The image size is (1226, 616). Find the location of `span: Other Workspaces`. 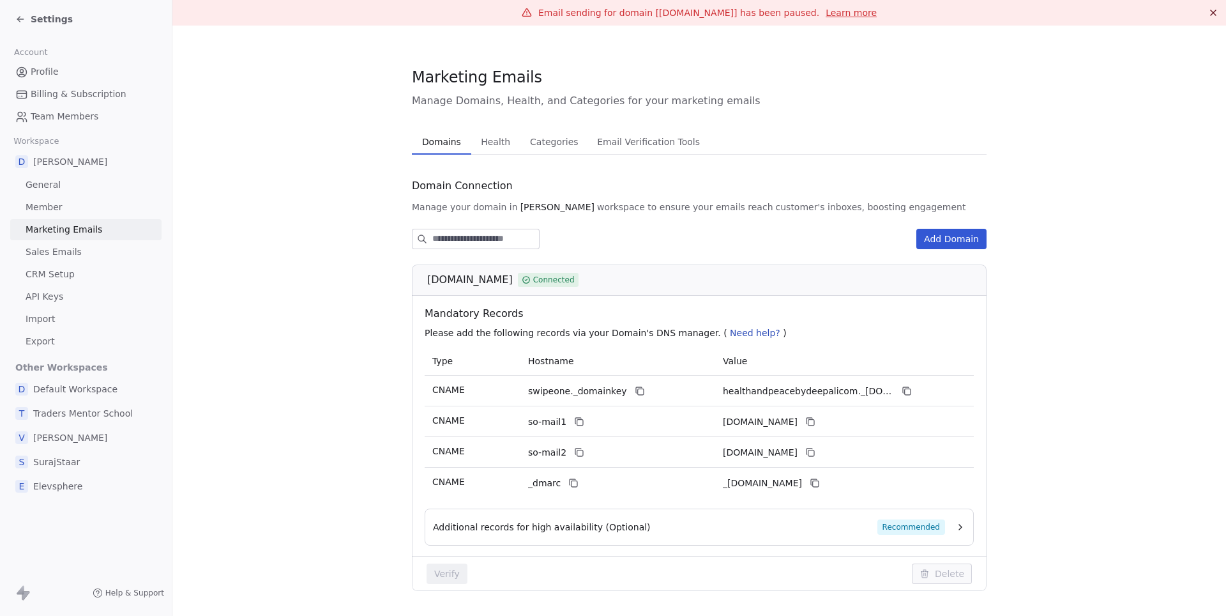

span: Other Workspaces is located at coordinates (61, 367).